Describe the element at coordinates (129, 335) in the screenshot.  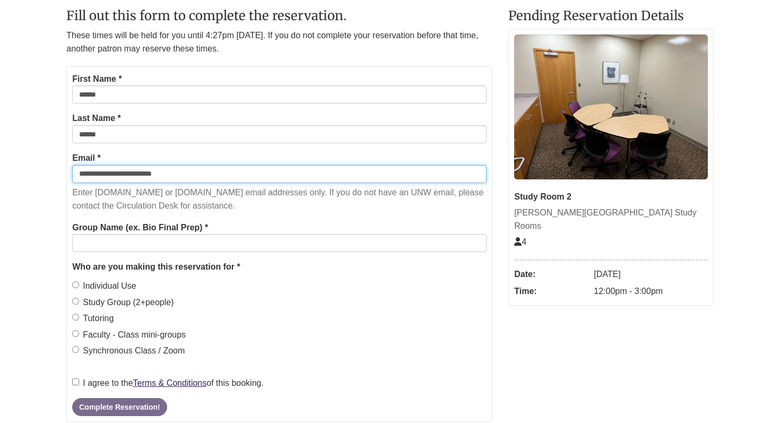
I see `label: Faculty - Class mini-groups` at that location.